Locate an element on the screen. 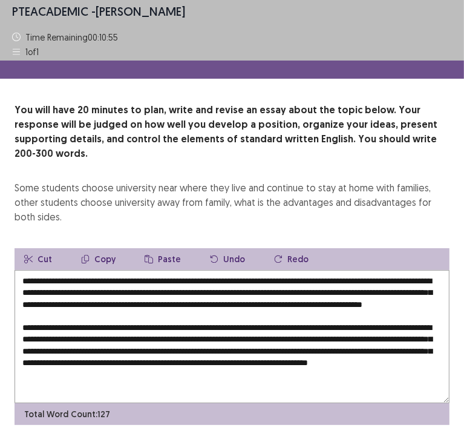  button: Undo is located at coordinates (228, 259).